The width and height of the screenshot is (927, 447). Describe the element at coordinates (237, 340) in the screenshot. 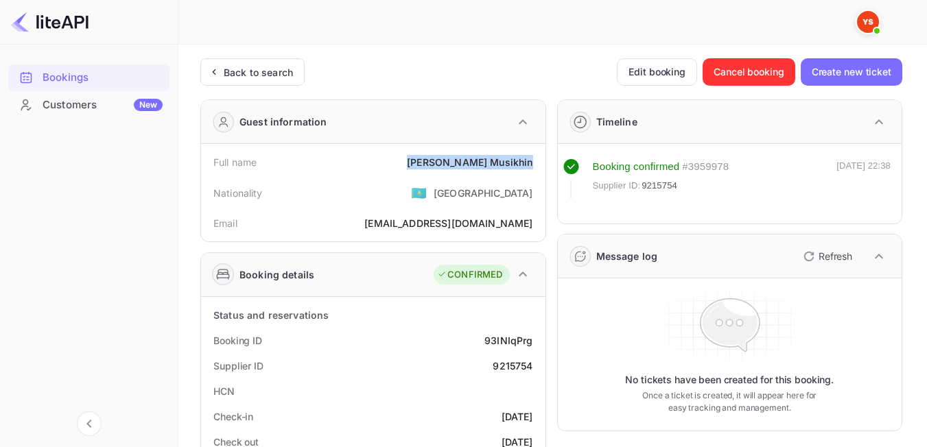

I see `div: Booking ID` at that location.